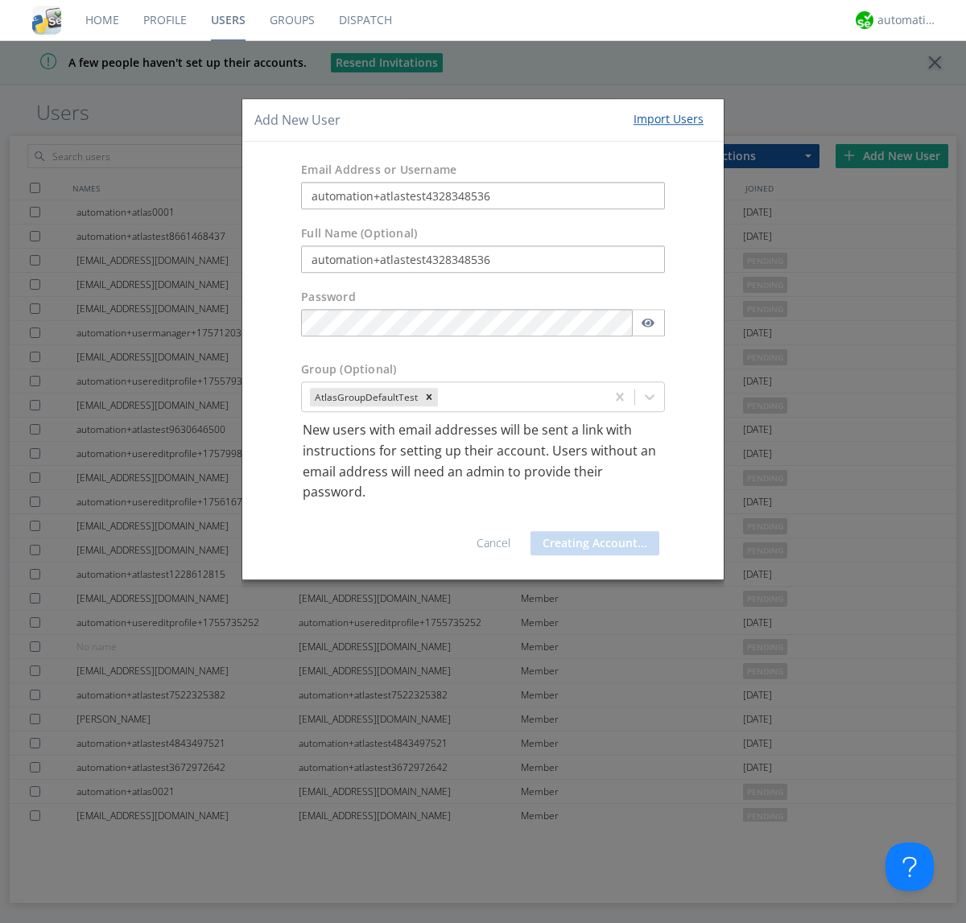  What do you see at coordinates (483, 462) in the screenshot?
I see `p: New users with email addresses will be sent a link with instructions for setting up their account...` at bounding box center [483, 462].